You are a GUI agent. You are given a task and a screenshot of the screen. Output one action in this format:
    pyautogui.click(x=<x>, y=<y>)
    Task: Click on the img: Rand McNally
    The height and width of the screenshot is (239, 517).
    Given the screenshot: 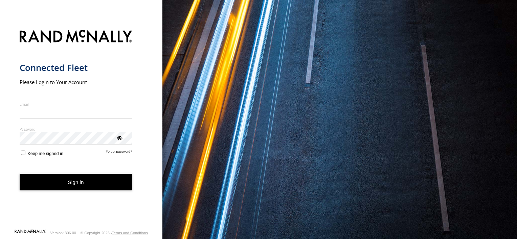 What is the action you would take?
    pyautogui.click(x=76, y=37)
    